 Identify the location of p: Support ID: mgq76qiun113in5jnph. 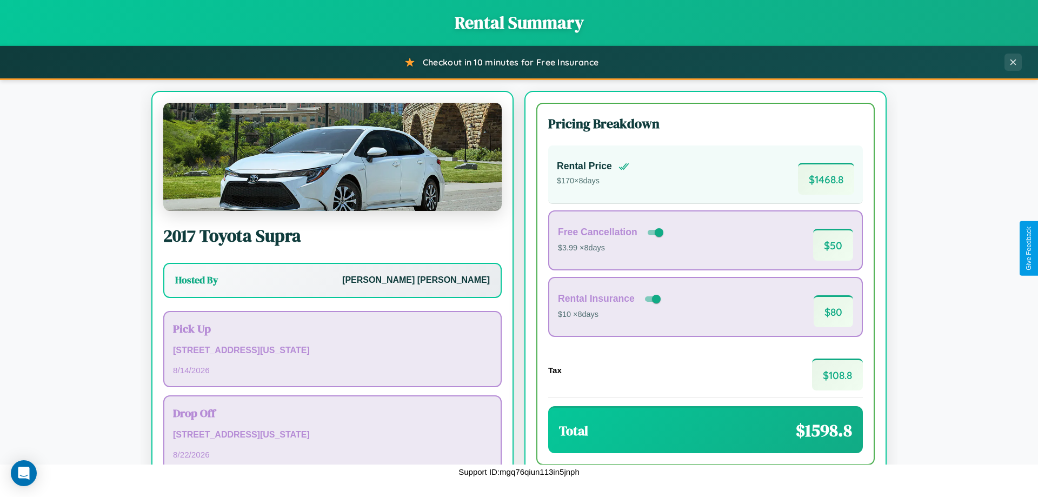
(519, 471).